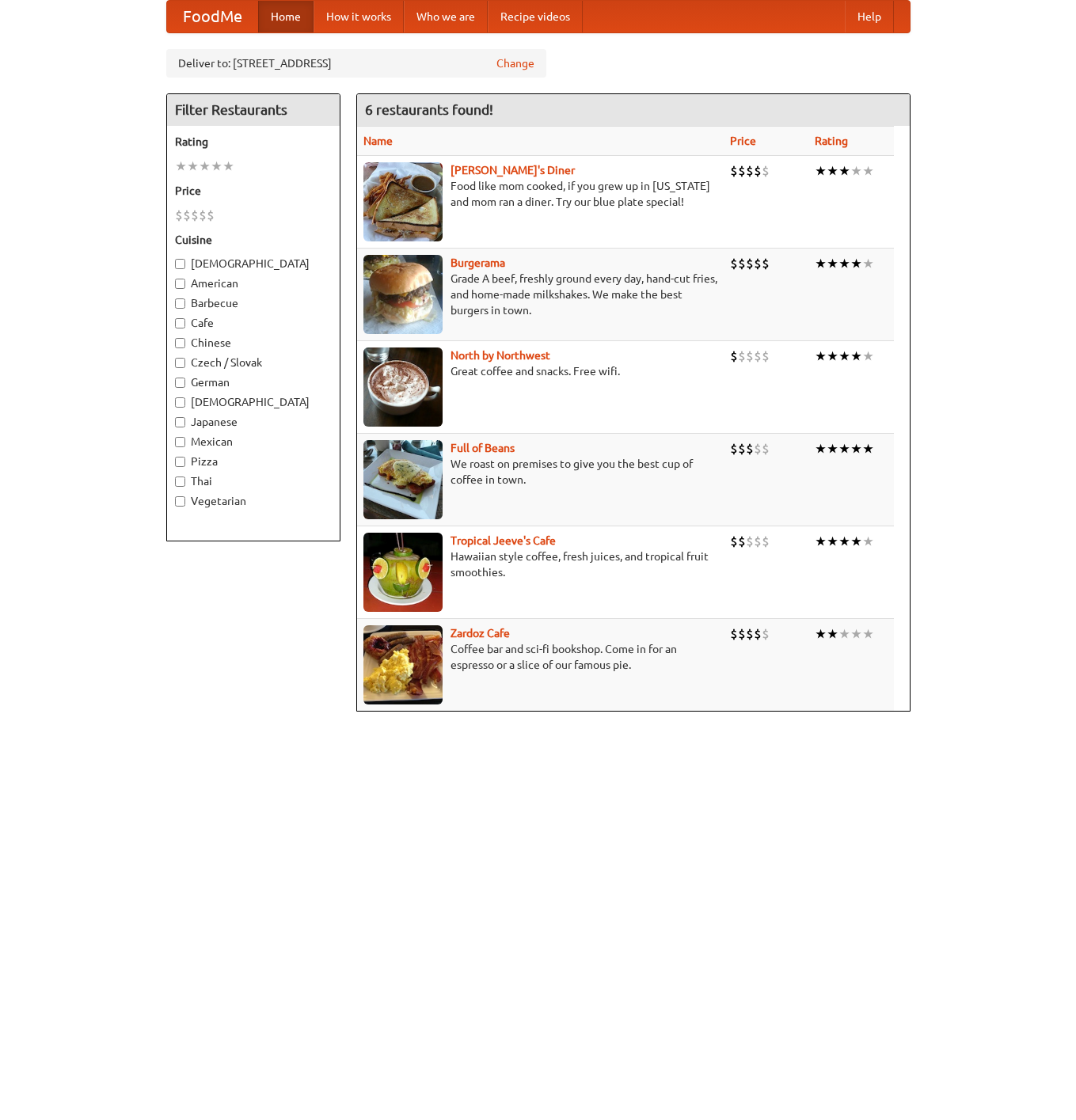  Describe the element at coordinates (180, 362) in the screenshot. I see `input: Czech / Slovak` at that location.